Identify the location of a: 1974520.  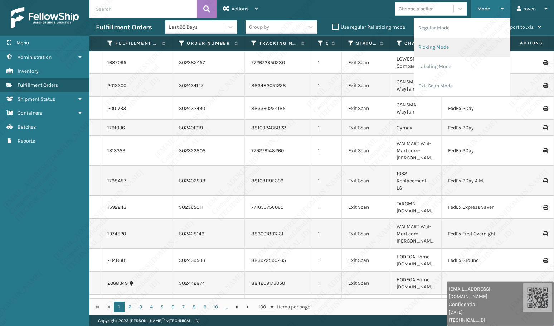
(117, 234).